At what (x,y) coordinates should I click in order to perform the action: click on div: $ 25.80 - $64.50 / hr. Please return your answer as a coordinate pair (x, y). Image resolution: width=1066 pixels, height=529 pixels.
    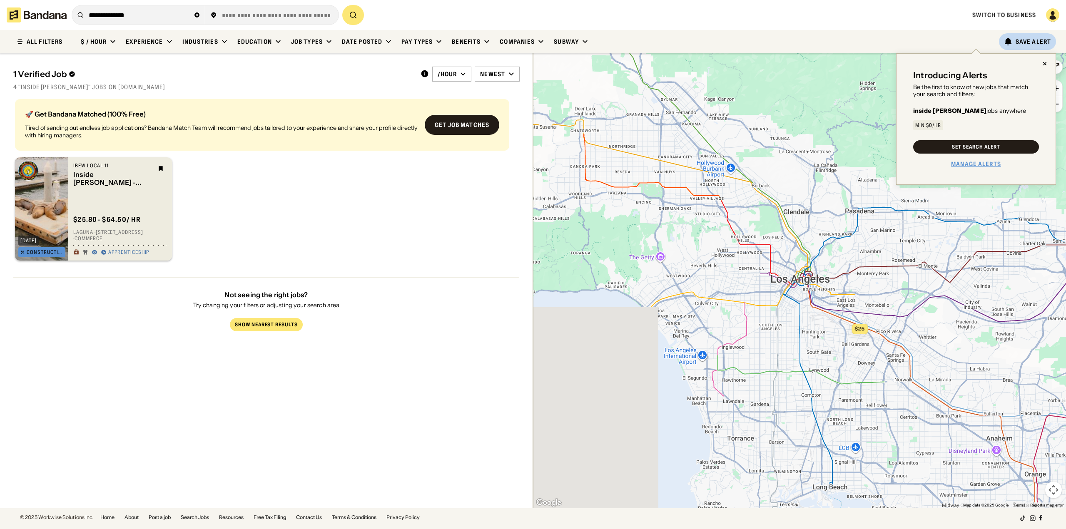
    Looking at the image, I should click on (107, 219).